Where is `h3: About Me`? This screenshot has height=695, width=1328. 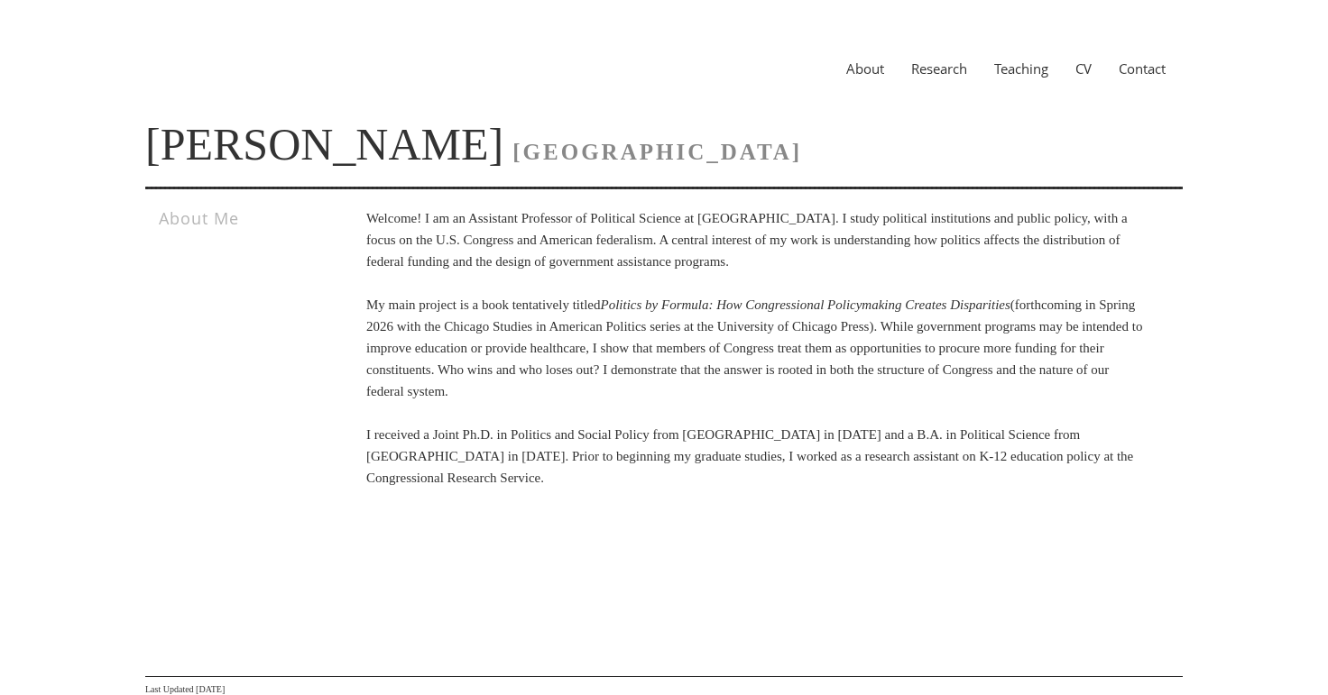 h3: About Me is located at coordinates (236, 218).